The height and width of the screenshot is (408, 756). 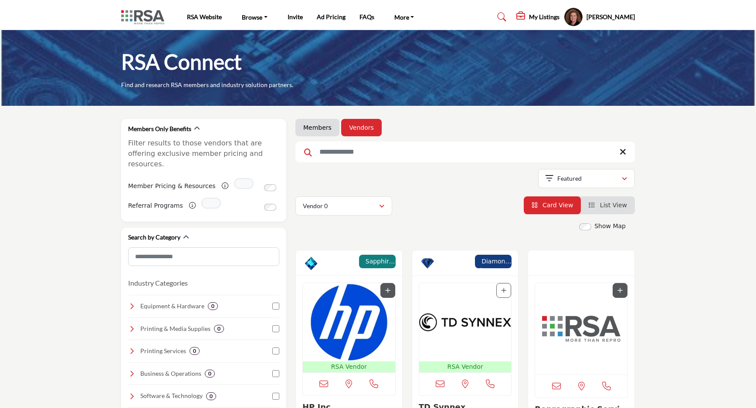 I want to click on img: HP Inc., so click(x=349, y=322).